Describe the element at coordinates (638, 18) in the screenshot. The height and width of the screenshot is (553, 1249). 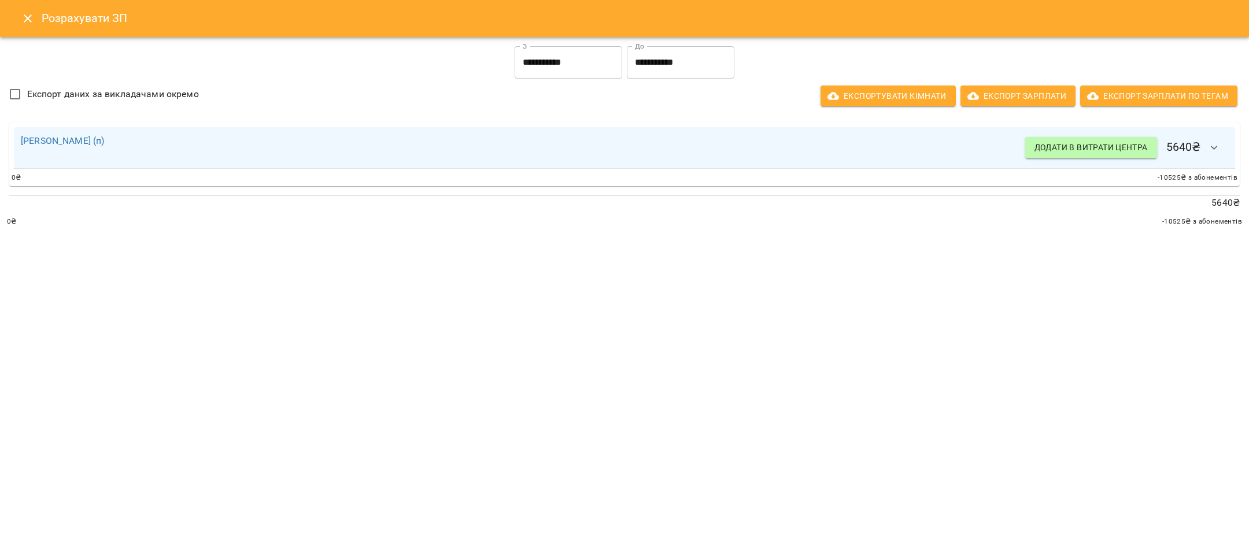
I see `h6: Розрахувати ЗП` at that location.